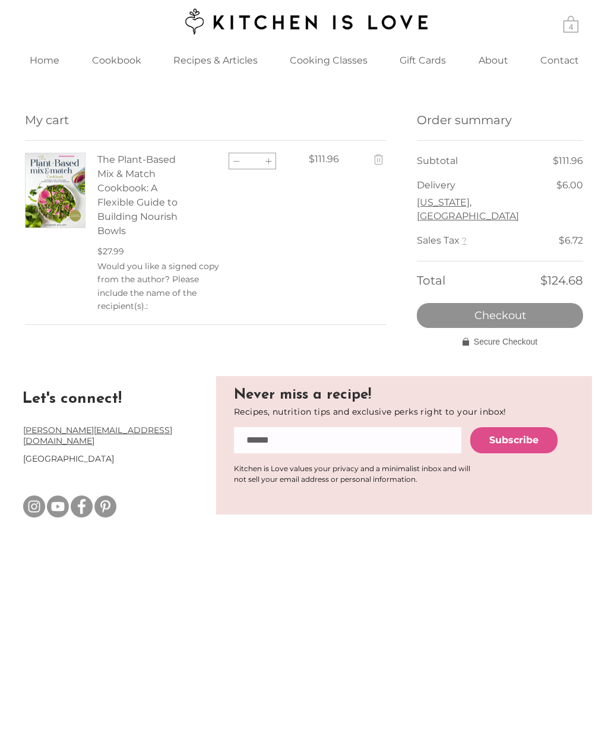 The width and height of the screenshot is (608, 748). I want to click on a: Let's connect!, so click(72, 399).